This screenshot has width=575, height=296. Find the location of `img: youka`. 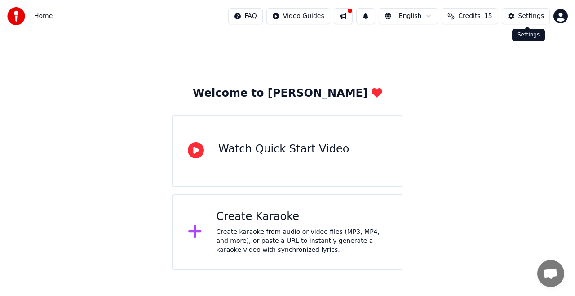

img: youka is located at coordinates (16, 16).